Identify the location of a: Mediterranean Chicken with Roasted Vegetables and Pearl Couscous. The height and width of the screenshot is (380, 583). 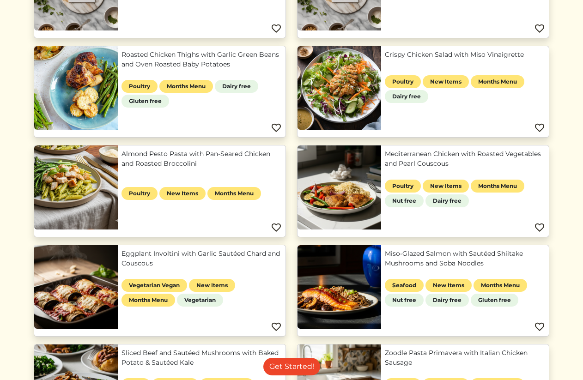
(465, 159).